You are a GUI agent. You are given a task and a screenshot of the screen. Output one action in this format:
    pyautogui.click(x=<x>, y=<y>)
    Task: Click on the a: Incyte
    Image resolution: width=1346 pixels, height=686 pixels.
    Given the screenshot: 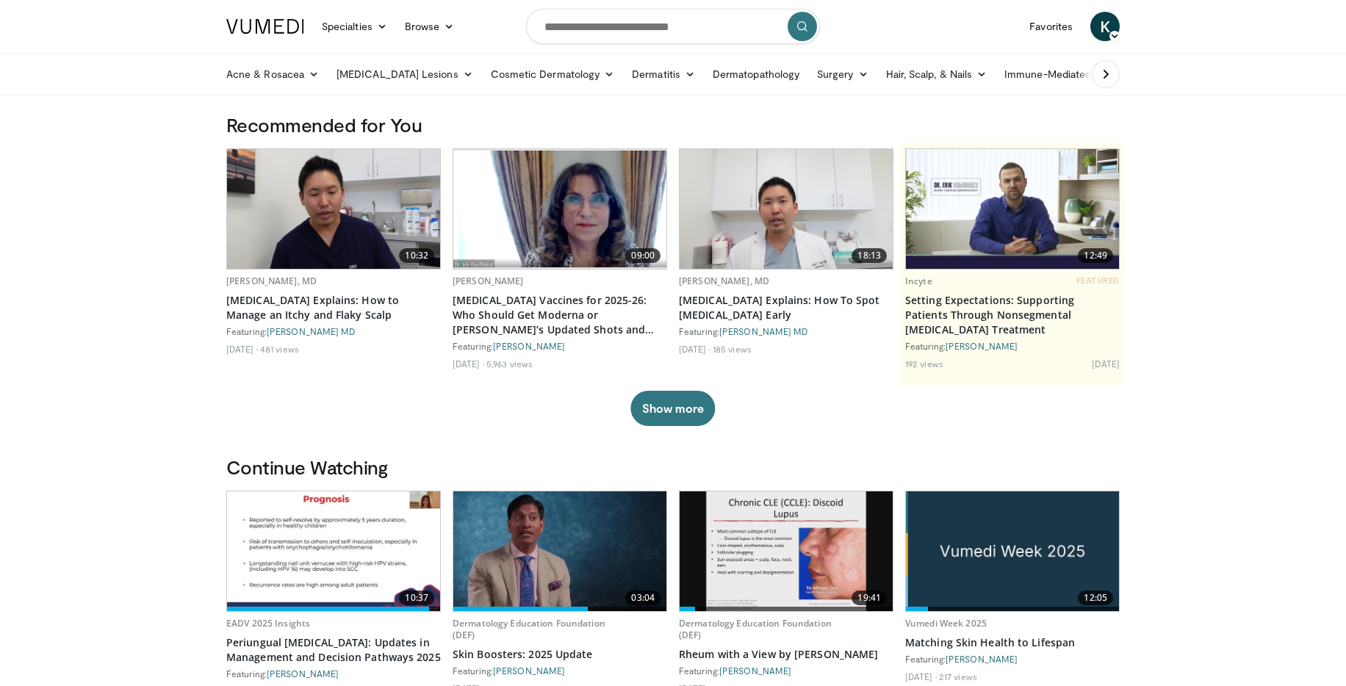 What is the action you would take?
    pyautogui.click(x=918, y=281)
    